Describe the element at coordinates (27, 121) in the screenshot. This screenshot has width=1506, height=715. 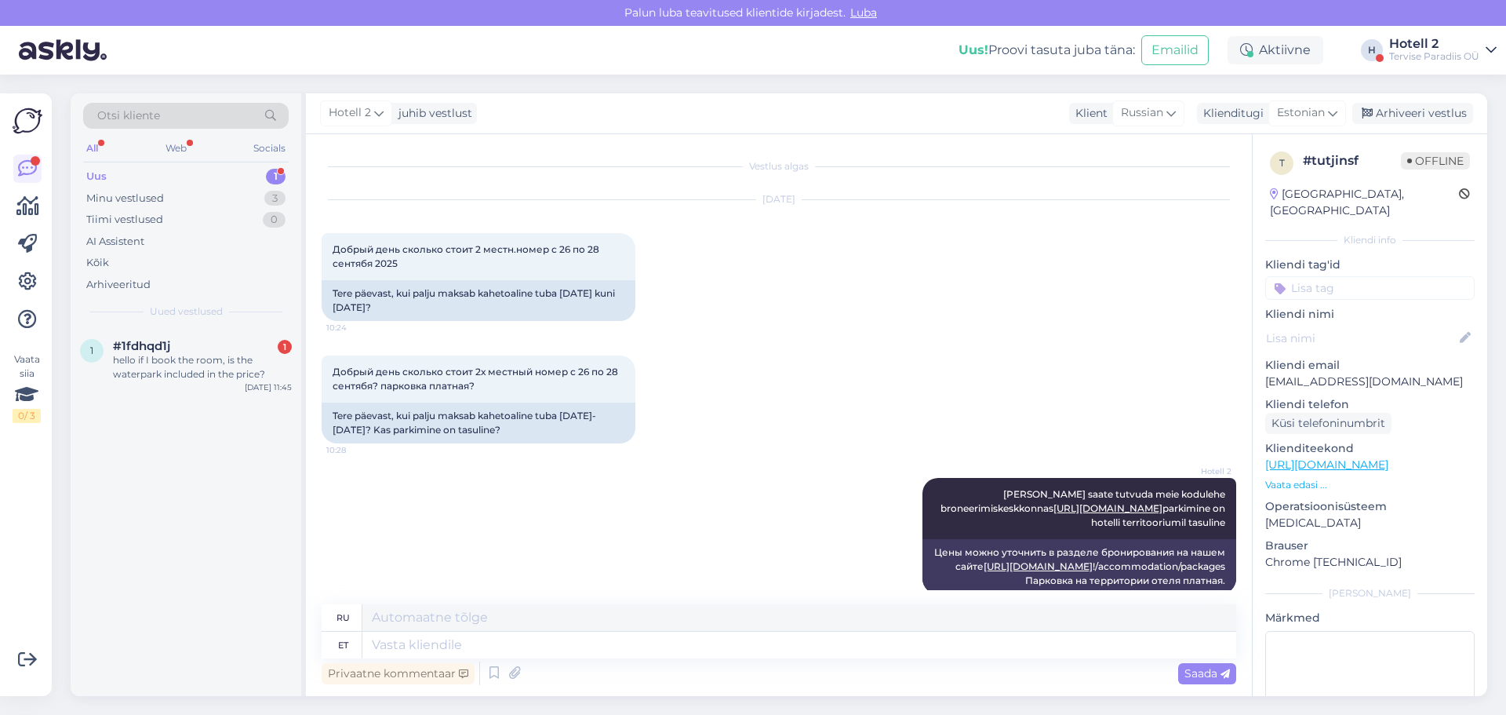
I see `img: Askly Logo` at that location.